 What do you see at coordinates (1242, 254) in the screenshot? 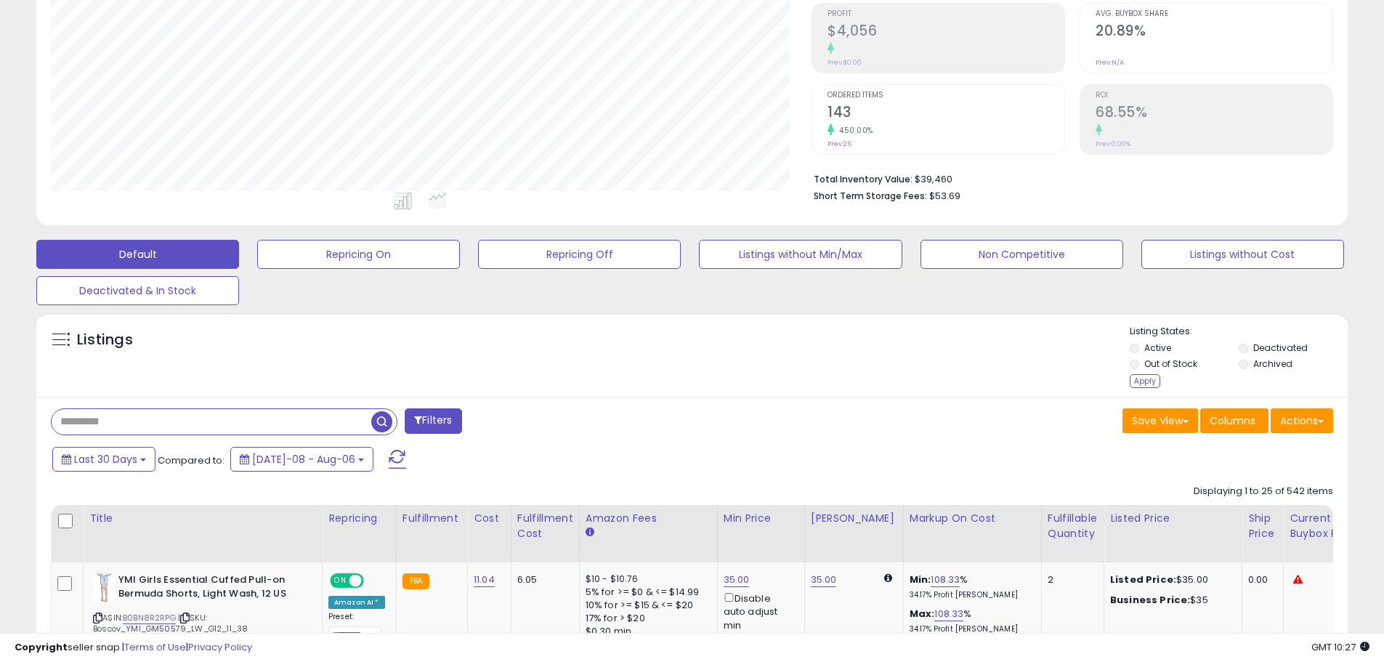
I see `button: Listings without Cost` at bounding box center [1242, 254].